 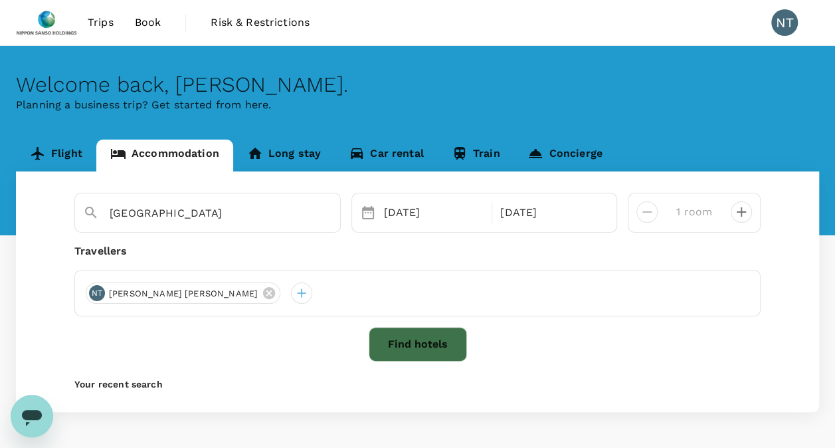 What do you see at coordinates (417, 384) in the screenshot?
I see `p: Your recent search` at bounding box center [417, 384].